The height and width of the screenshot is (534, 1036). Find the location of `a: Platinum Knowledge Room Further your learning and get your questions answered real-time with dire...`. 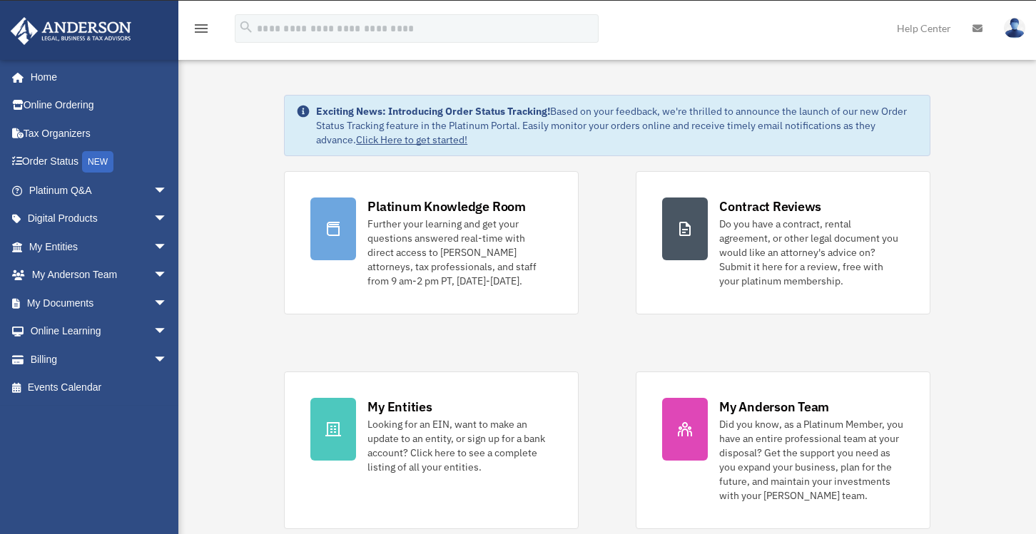

a: Platinum Knowledge Room Further your learning and get your questions answered real-time with dire... is located at coordinates (431, 243).